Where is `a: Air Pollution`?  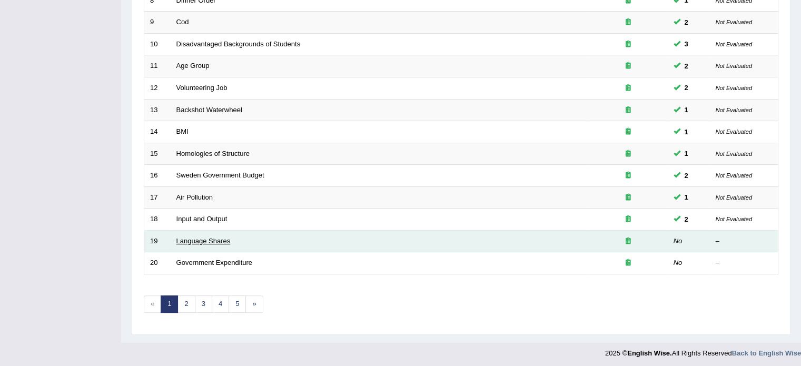 a: Air Pollution is located at coordinates (194, 197).